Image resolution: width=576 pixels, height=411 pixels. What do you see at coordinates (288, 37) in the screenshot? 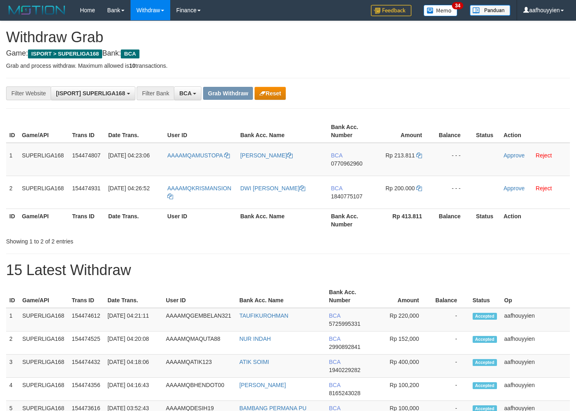
I see `h1: Withdraw Grab` at bounding box center [288, 37].